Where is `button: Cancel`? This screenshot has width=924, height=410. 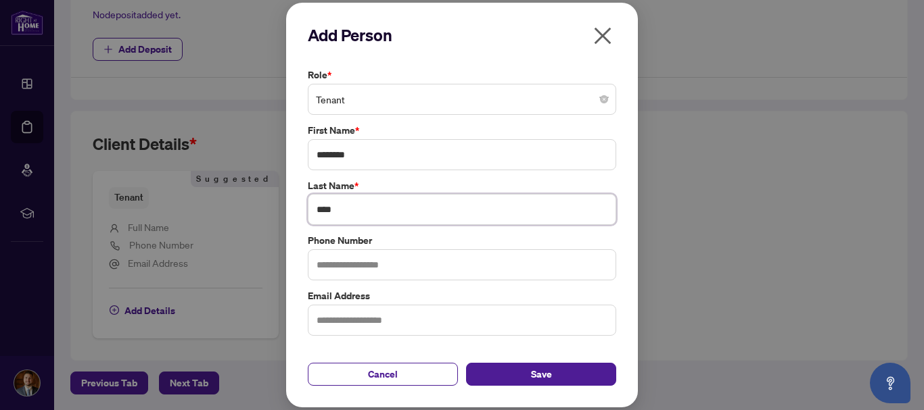 button: Cancel is located at coordinates (383, 375).